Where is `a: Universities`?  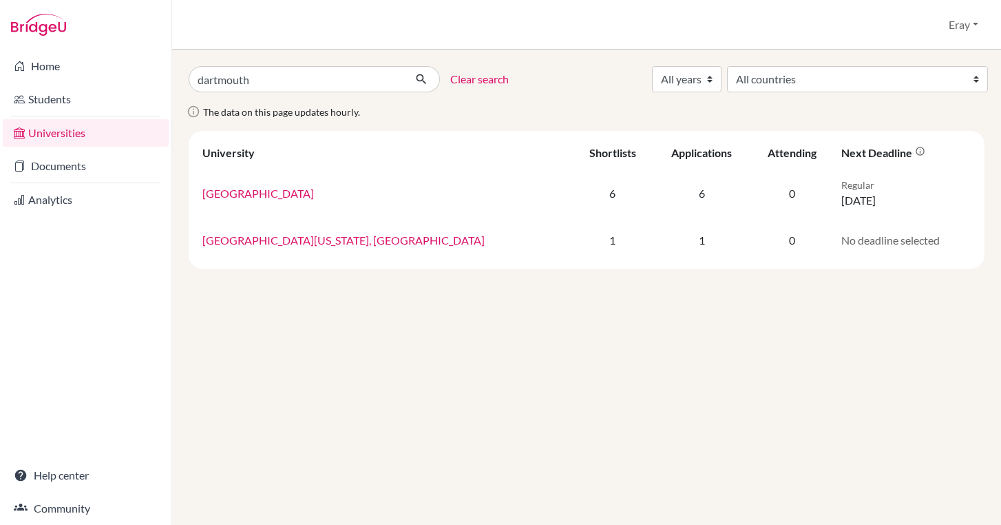
a: Universities is located at coordinates (85, 133).